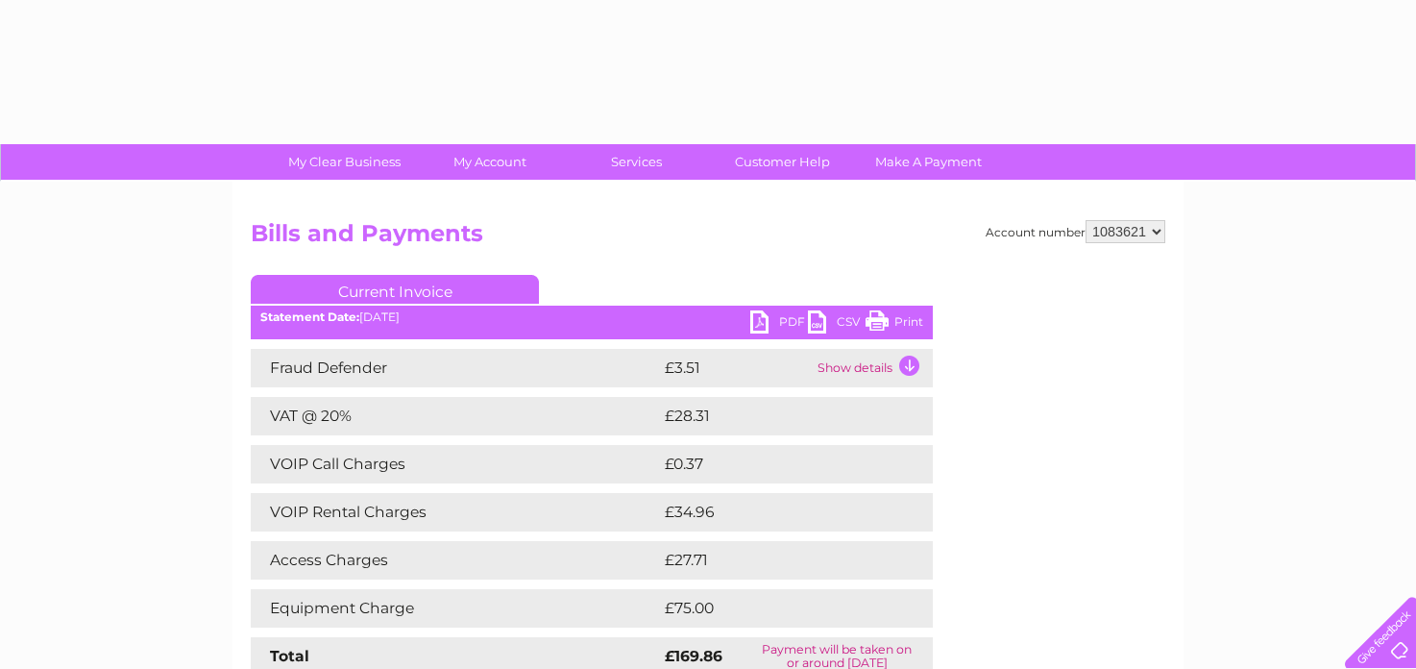 The height and width of the screenshot is (669, 1416). I want to click on td: £34.96, so click(777, 512).